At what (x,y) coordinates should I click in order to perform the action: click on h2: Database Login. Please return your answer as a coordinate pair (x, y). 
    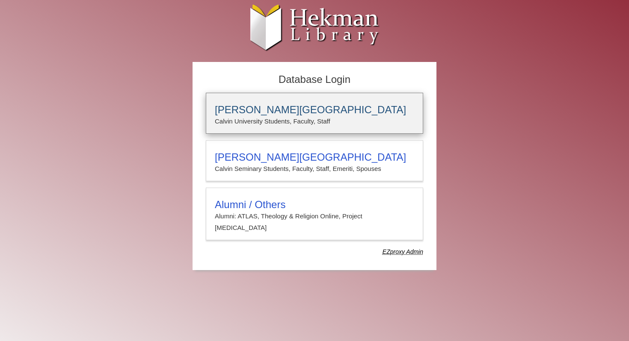
    Looking at the image, I should click on (314, 80).